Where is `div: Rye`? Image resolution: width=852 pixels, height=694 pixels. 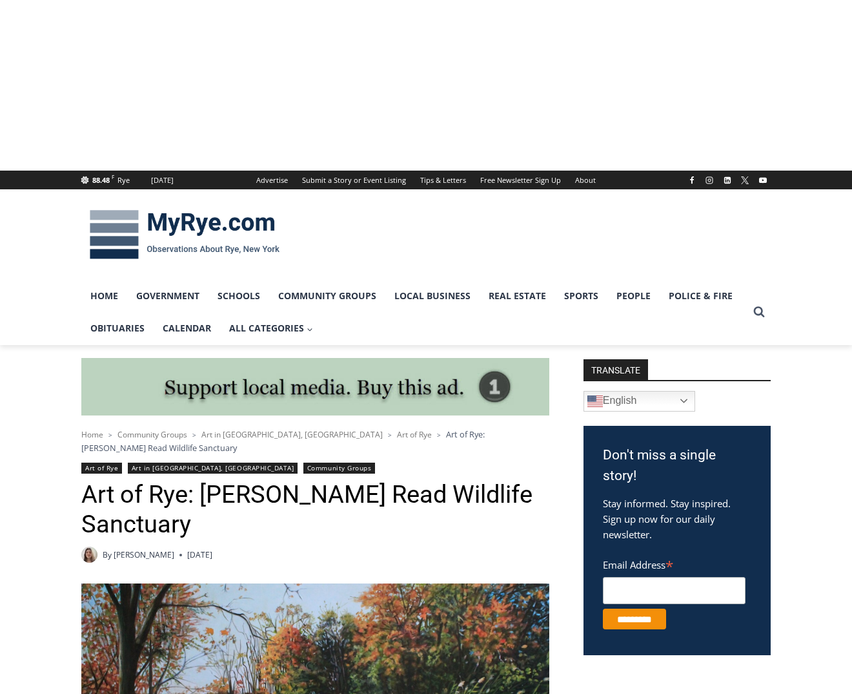 div: Rye is located at coordinates (123, 180).